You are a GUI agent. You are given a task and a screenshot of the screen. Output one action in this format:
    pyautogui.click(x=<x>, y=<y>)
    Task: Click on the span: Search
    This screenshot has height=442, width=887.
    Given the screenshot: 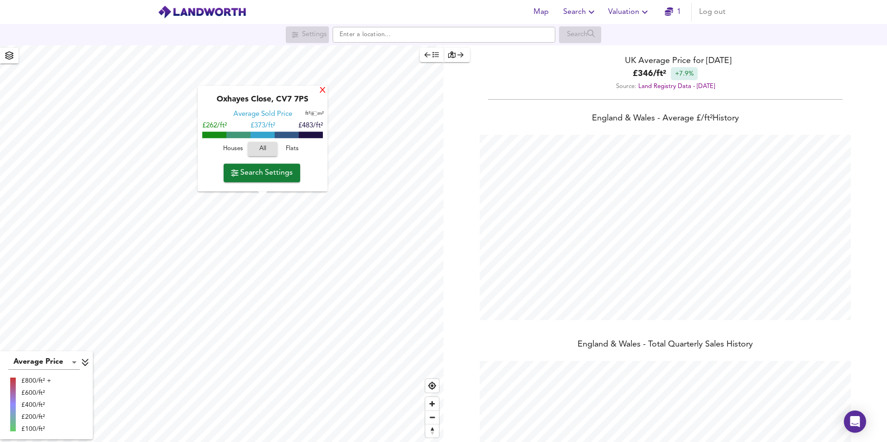 What is the action you would take?
    pyautogui.click(x=580, y=12)
    